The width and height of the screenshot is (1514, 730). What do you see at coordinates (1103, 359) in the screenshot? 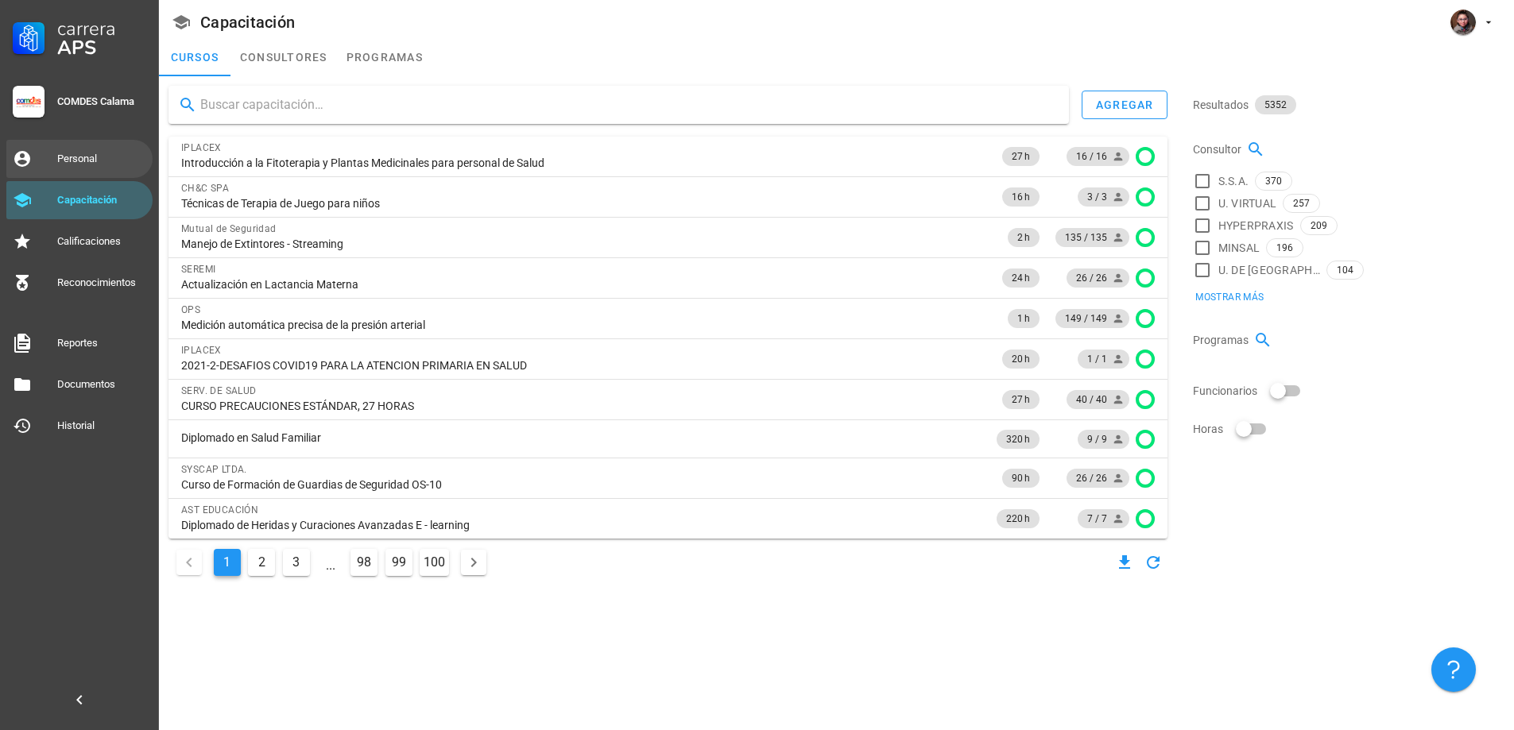
I see `span: 1 / 1` at bounding box center [1103, 359].